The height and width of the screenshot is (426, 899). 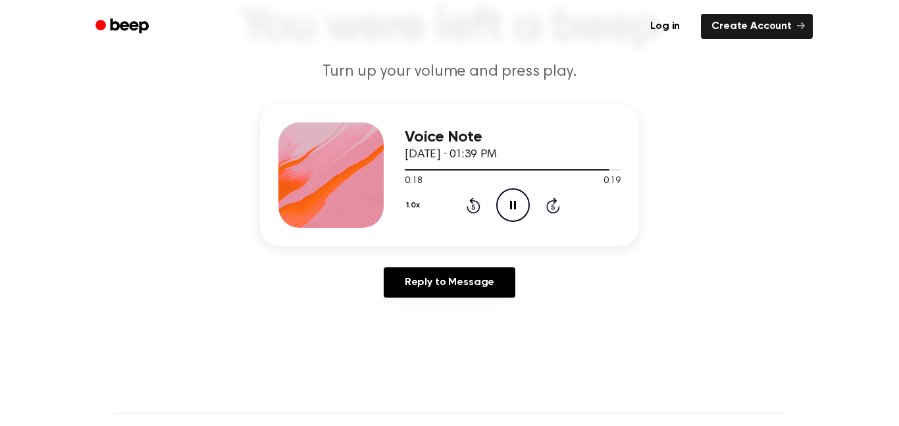 I want to click on button: 1.0x, so click(x=415, y=205).